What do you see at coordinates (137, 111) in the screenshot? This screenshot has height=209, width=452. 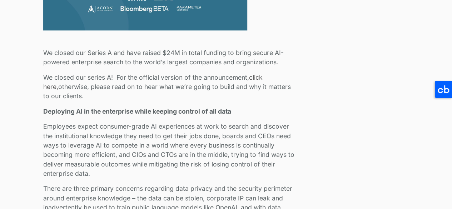 I see `strong: Deploying AI in the enterprise while keeping control of all data` at bounding box center [137, 111].